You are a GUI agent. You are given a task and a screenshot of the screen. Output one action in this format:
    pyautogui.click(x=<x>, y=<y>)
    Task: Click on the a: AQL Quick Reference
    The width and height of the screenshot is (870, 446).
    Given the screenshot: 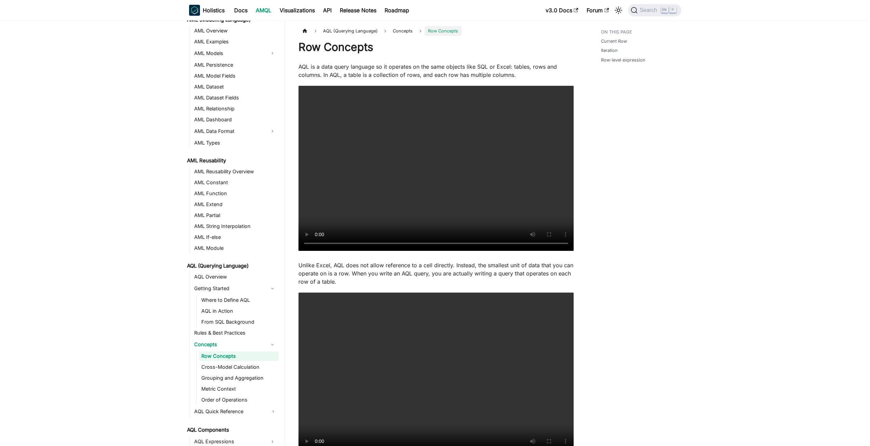 What is the action you would take?
    pyautogui.click(x=235, y=412)
    